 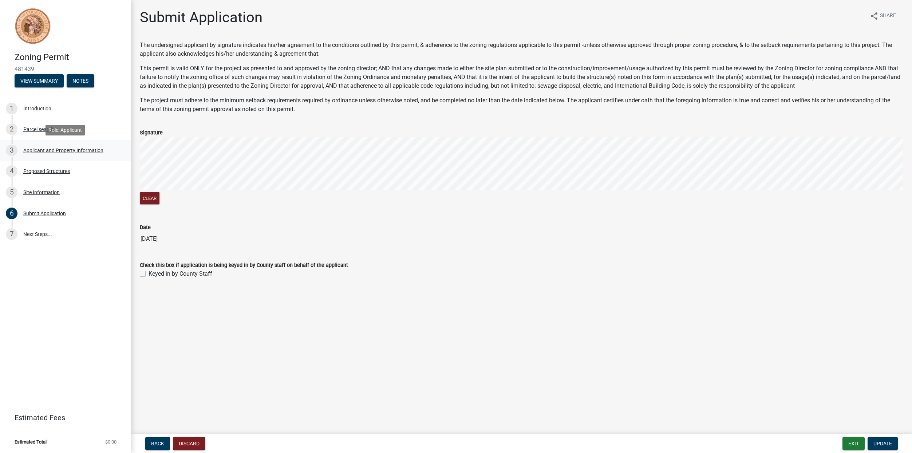 I want to click on button: Discard, so click(x=189, y=444).